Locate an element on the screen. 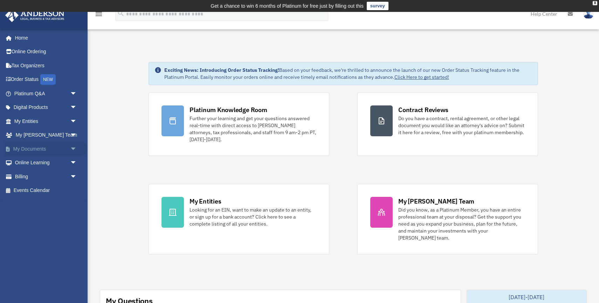 This screenshot has width=599, height=303. div: Did you know, as a Platinum Member, you have an entire professional team at your disposal? Get th... is located at coordinates (462, 224).